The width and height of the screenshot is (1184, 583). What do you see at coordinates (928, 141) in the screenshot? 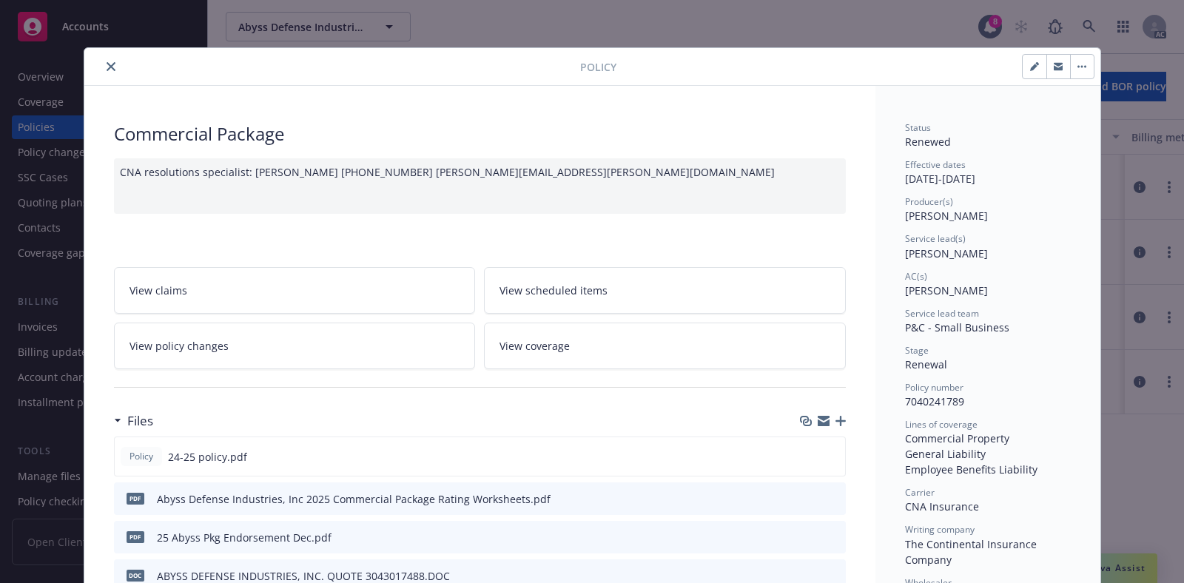
I see `span: Renewed` at bounding box center [928, 141].